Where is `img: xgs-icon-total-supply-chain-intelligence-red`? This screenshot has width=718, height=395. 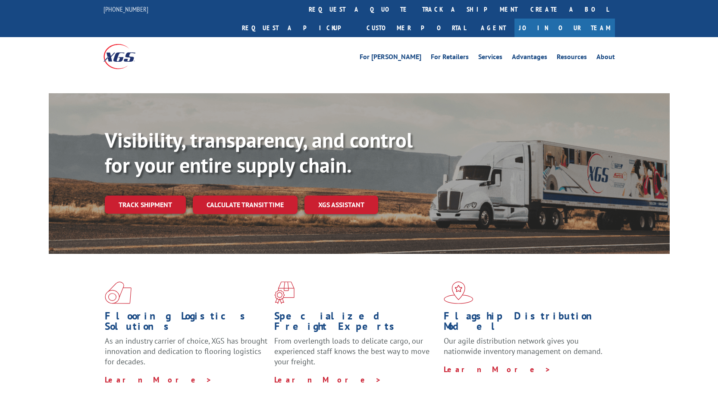 img: xgs-icon-total-supply-chain-intelligence-red is located at coordinates (118, 292).